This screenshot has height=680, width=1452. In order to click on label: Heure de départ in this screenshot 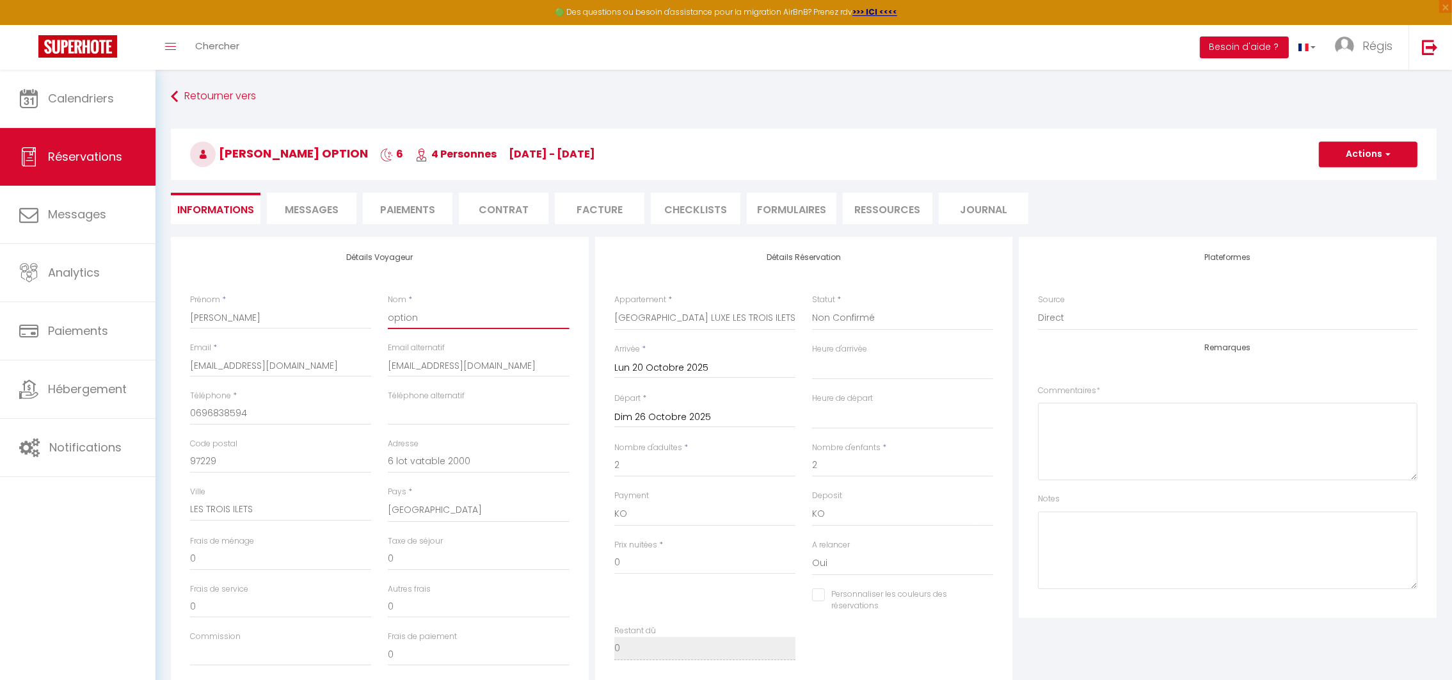, I will do `click(842, 398)`.